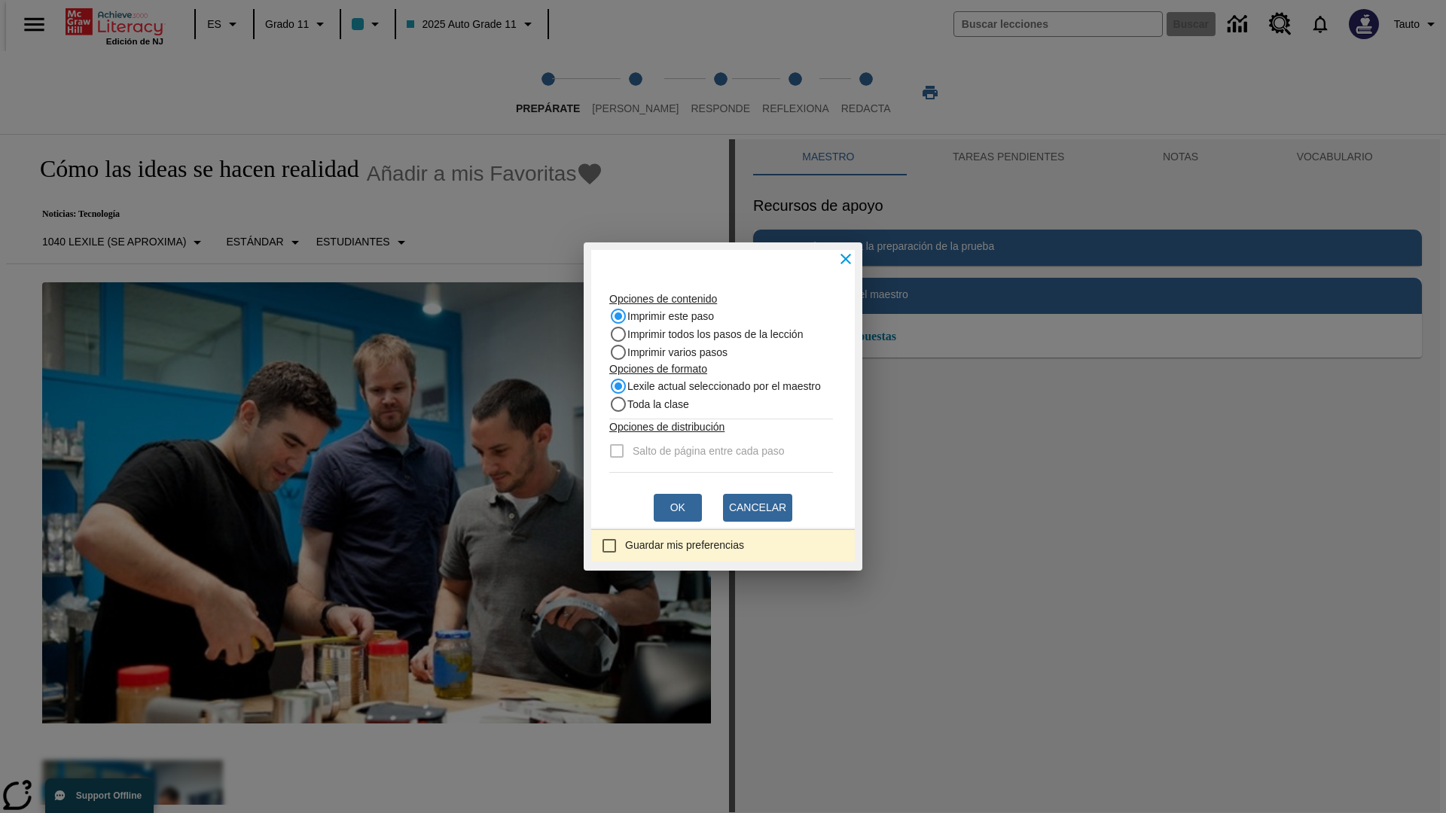 Image resolution: width=1446 pixels, height=813 pixels. What do you see at coordinates (678, 507) in the screenshot?
I see `button: Ok, Se abrirá en una nueva ventana o pestaña` at bounding box center [678, 507].